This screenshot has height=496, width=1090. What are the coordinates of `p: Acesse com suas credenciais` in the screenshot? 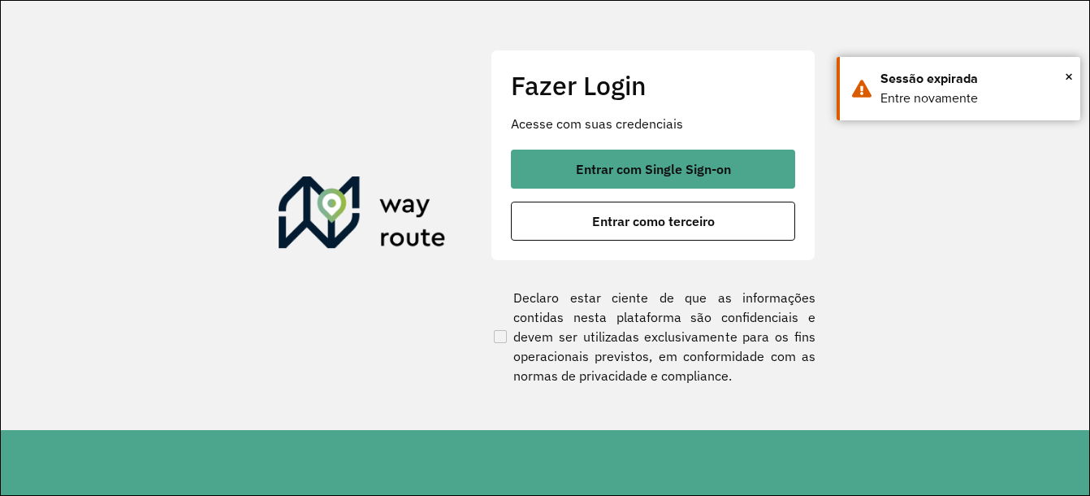 It's located at (653, 123).